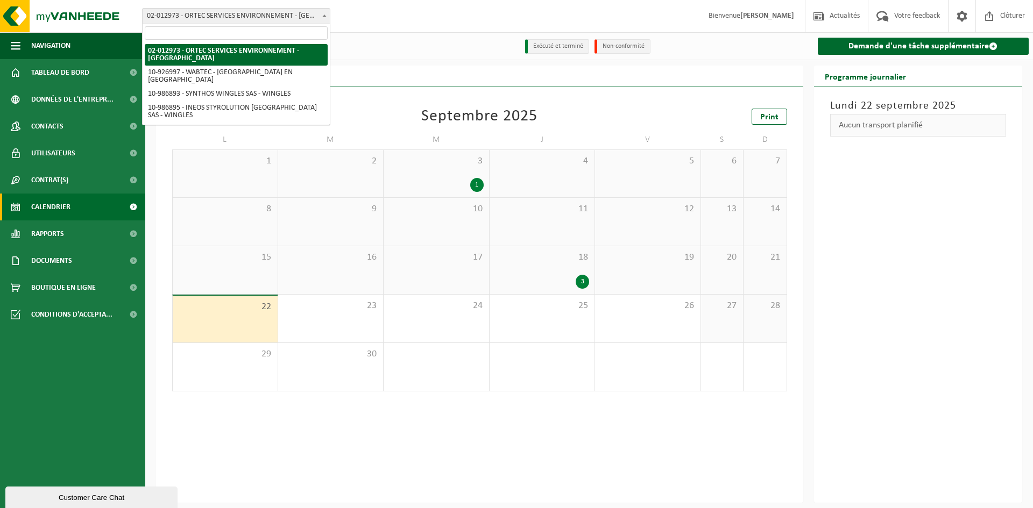 Image resolution: width=1033 pixels, height=508 pixels. I want to click on span: Print, so click(769, 117).